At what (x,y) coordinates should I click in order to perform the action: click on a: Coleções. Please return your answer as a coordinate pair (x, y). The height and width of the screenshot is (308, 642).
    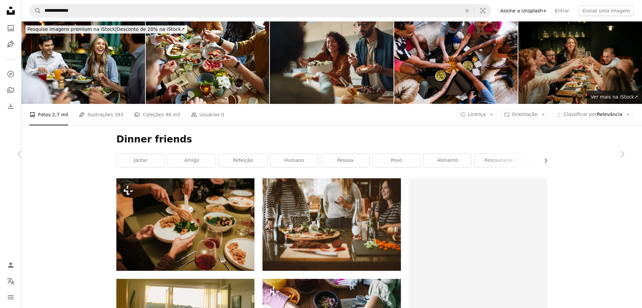
    Looking at the image, I should click on (11, 90).